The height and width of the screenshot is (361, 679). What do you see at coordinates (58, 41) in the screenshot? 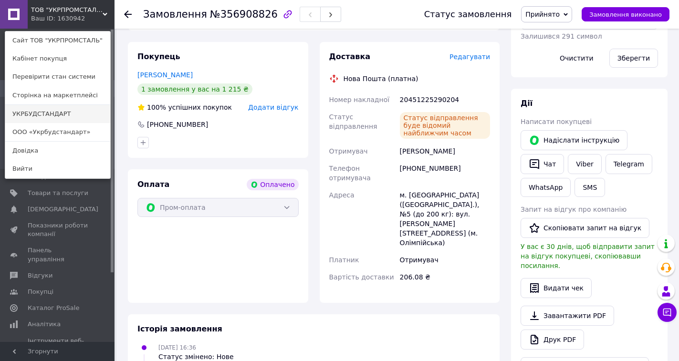
I see `a: Сайт ТОВ "УКРПРОМСТАЛЬ"` at bounding box center [58, 41].